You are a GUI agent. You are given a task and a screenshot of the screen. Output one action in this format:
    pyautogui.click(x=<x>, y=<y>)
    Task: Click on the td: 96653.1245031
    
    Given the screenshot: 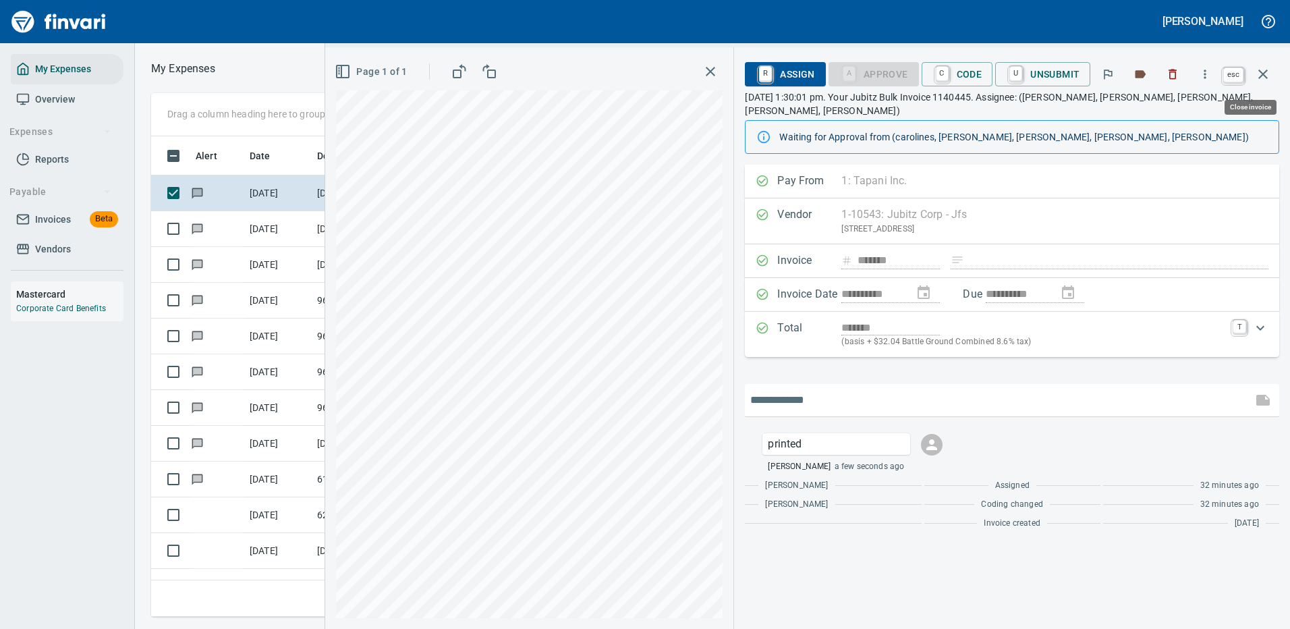 What is the action you would take?
    pyautogui.click(x=372, y=408)
    